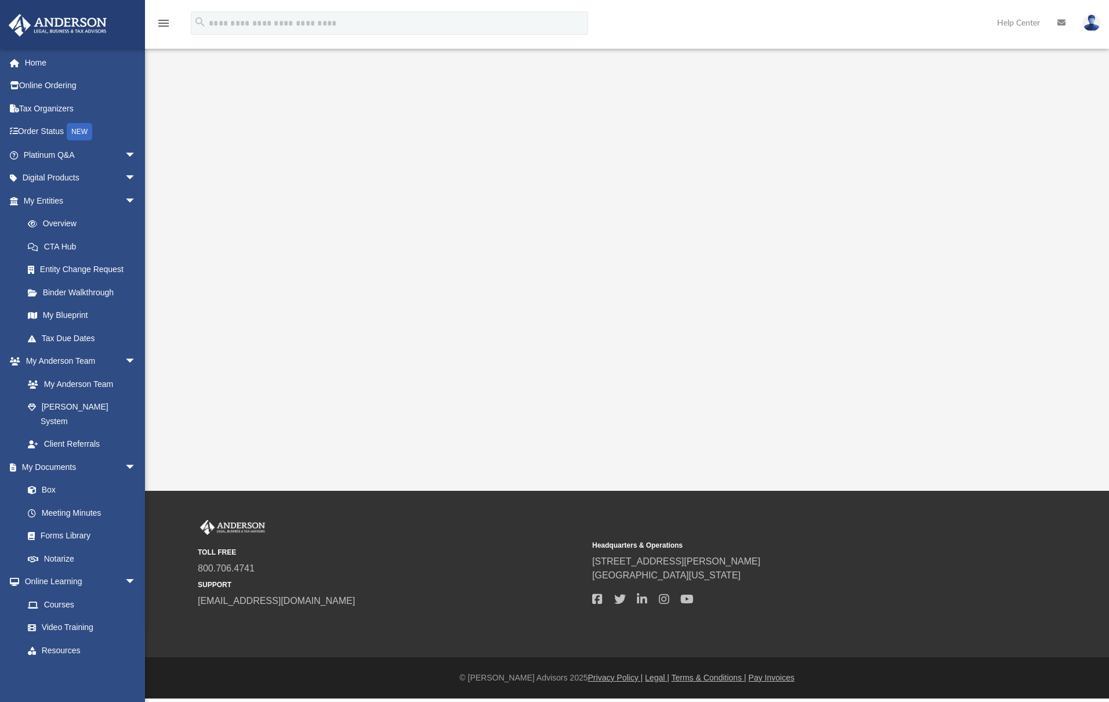 This screenshot has height=702, width=1109. I want to click on a: Binder Walkthrough, so click(85, 292).